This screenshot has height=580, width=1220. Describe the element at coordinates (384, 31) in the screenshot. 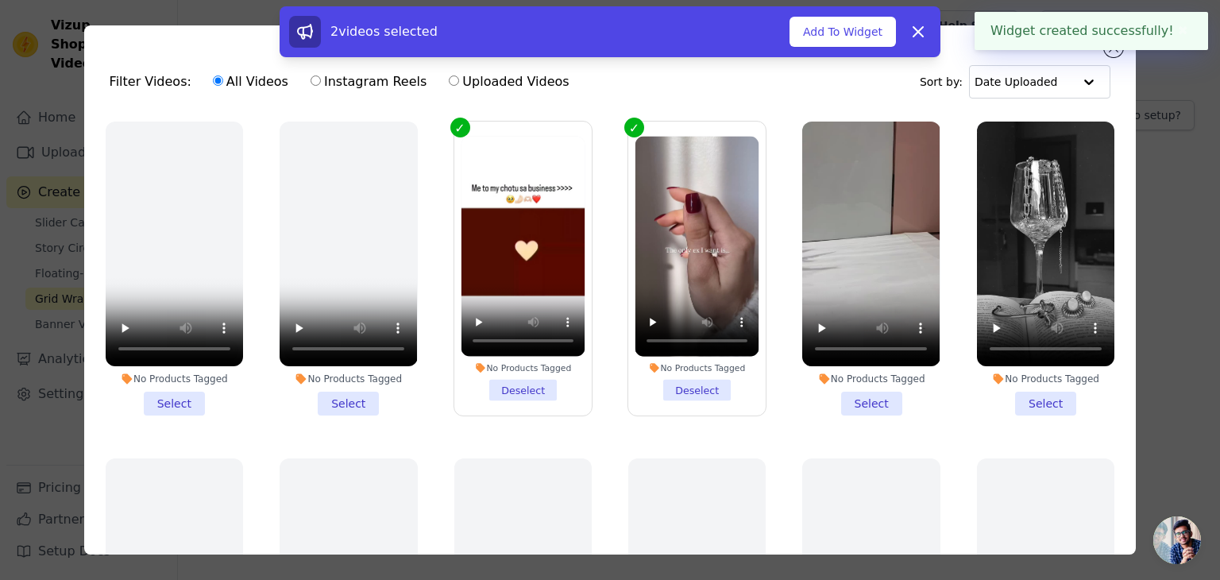

I see `span: 2 videos selected` at that location.